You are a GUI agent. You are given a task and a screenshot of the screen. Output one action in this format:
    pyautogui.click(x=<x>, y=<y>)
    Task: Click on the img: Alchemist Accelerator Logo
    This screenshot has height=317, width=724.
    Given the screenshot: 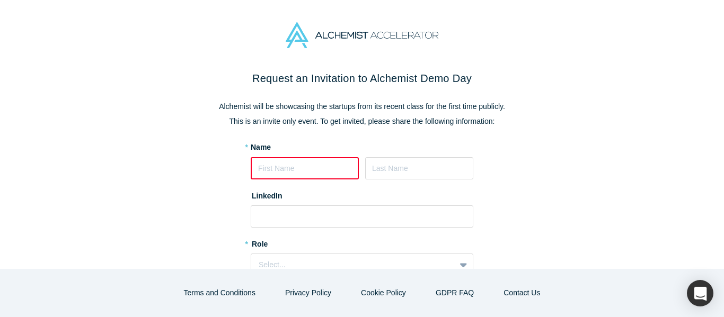 What is the action you would take?
    pyautogui.click(x=362, y=35)
    